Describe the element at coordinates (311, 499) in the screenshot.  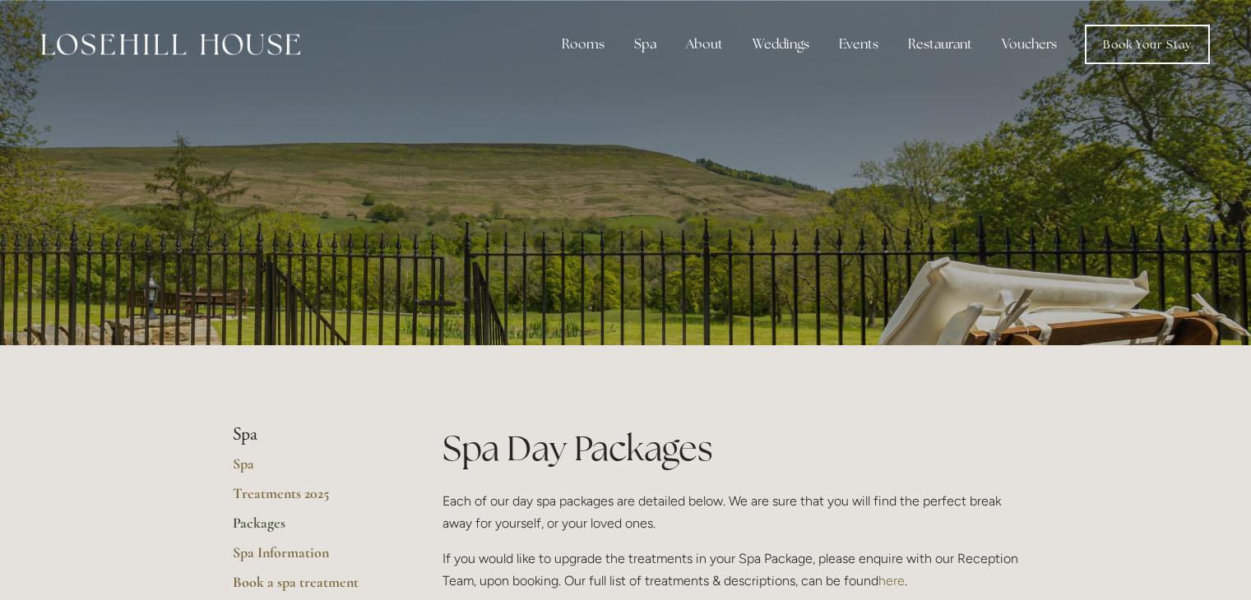
I see `a: Treatments 2025` at that location.